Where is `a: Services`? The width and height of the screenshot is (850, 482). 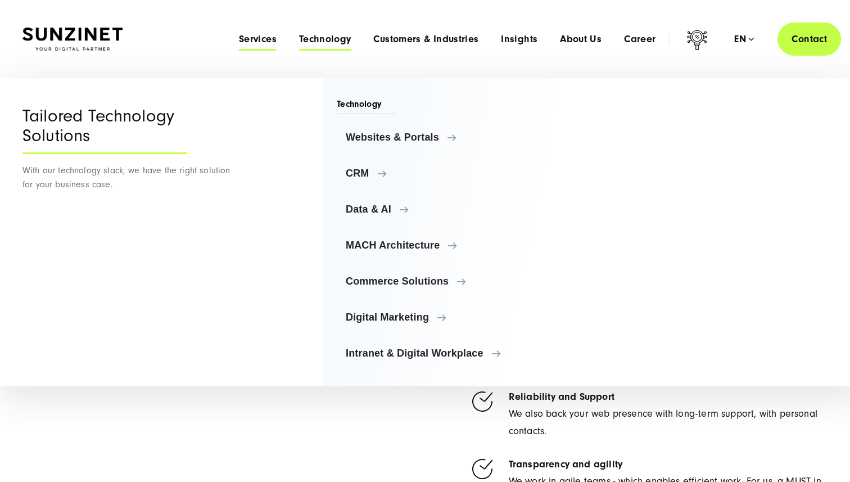
a: Services is located at coordinates (257, 39).